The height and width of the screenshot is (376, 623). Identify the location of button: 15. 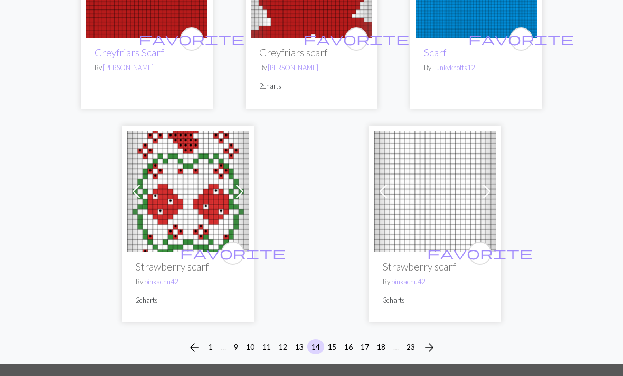
(332, 347).